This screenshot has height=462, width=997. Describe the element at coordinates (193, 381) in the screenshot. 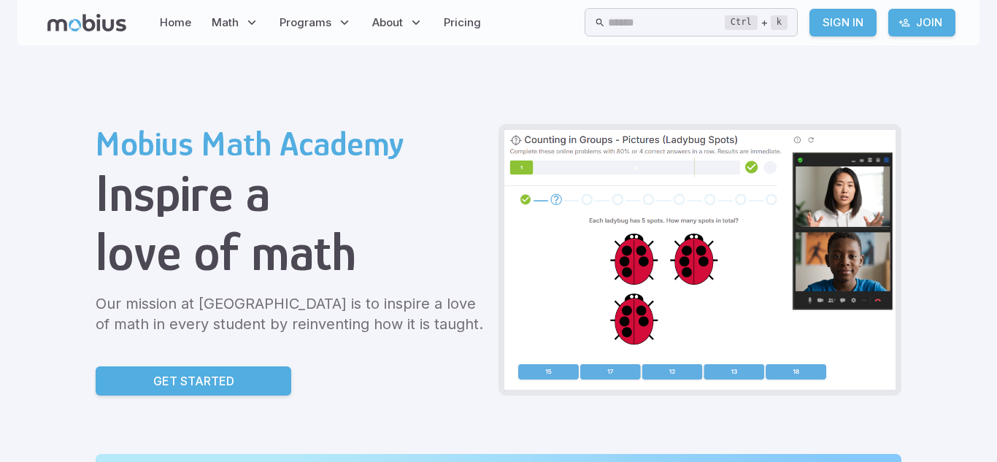

I see `a: Get Started` at that location.